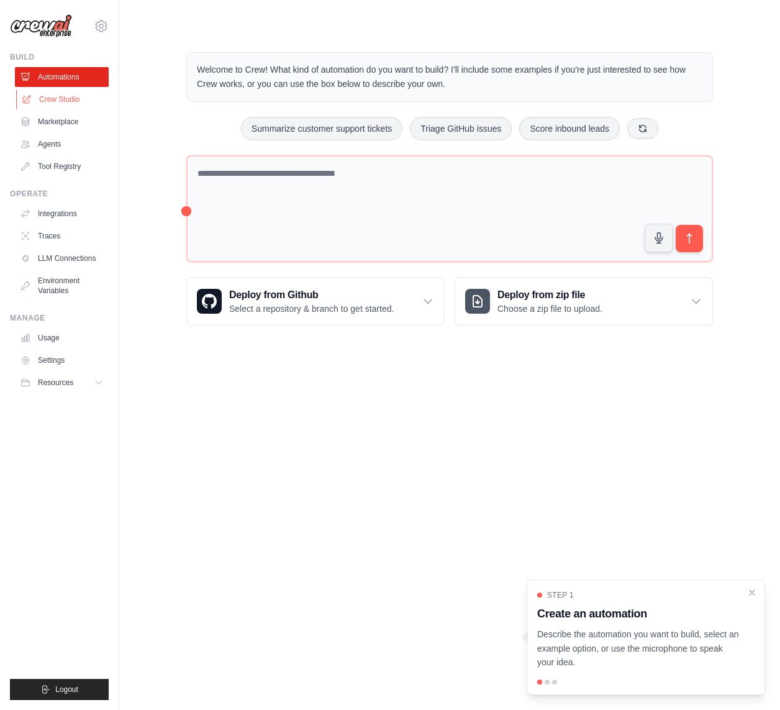  What do you see at coordinates (61, 338) in the screenshot?
I see `a: Usage` at bounding box center [61, 338].